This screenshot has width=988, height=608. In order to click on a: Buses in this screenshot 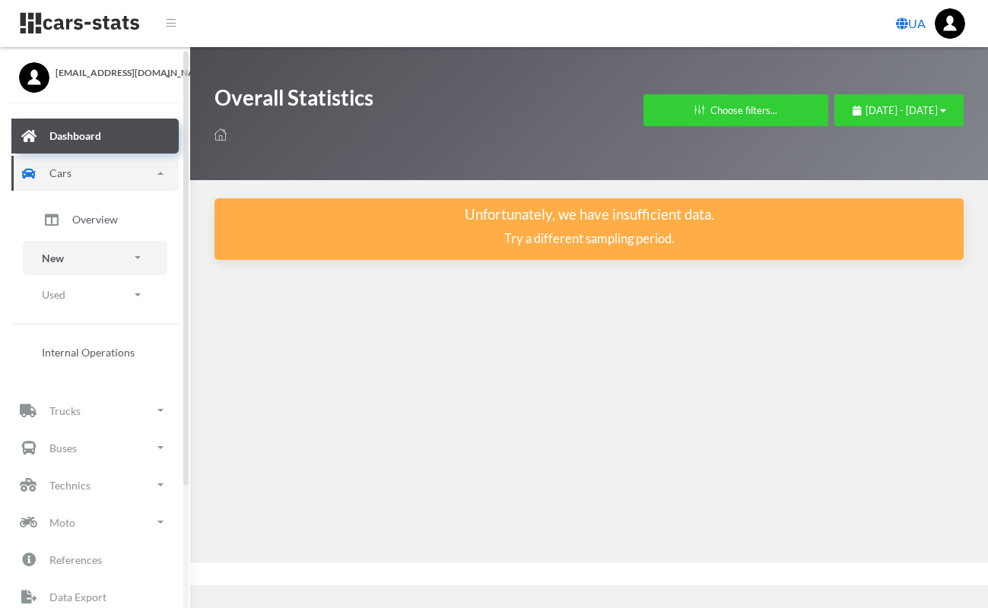, I will do `click(95, 448)`.